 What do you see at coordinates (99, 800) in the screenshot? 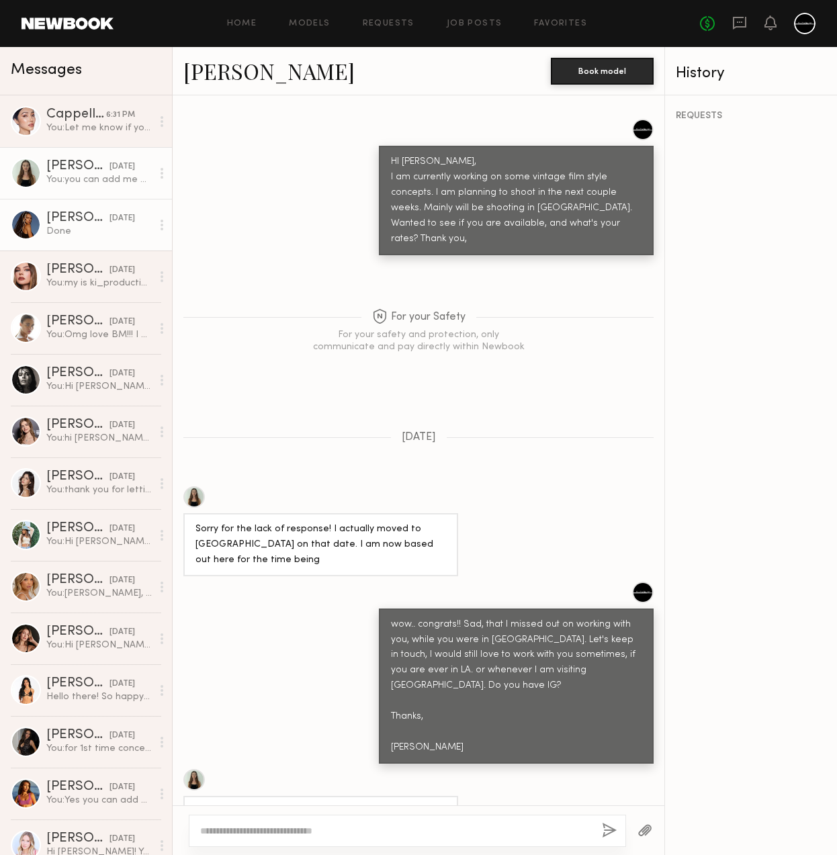
I see `div: You: Yes you can add me on IG, Ki_production. I have some of my work on there, but not kept up to...` at bounding box center [99, 800].